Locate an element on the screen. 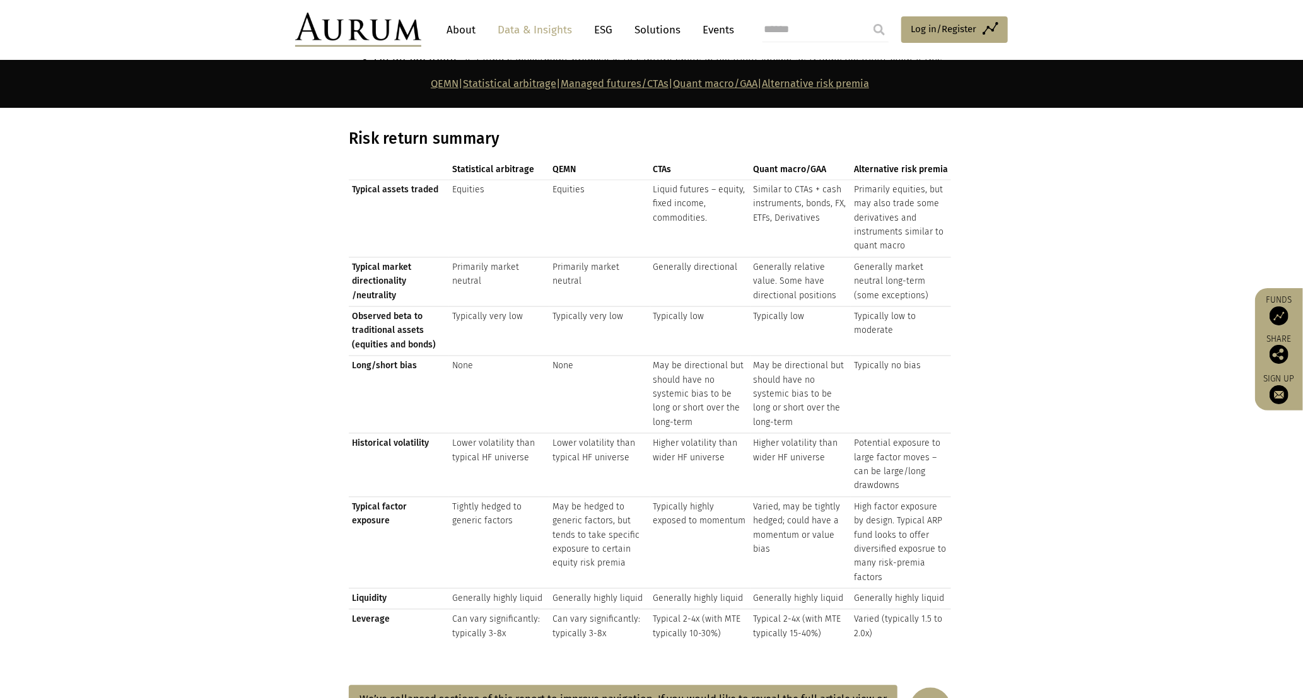  img: Aurum is located at coordinates (358, 30).